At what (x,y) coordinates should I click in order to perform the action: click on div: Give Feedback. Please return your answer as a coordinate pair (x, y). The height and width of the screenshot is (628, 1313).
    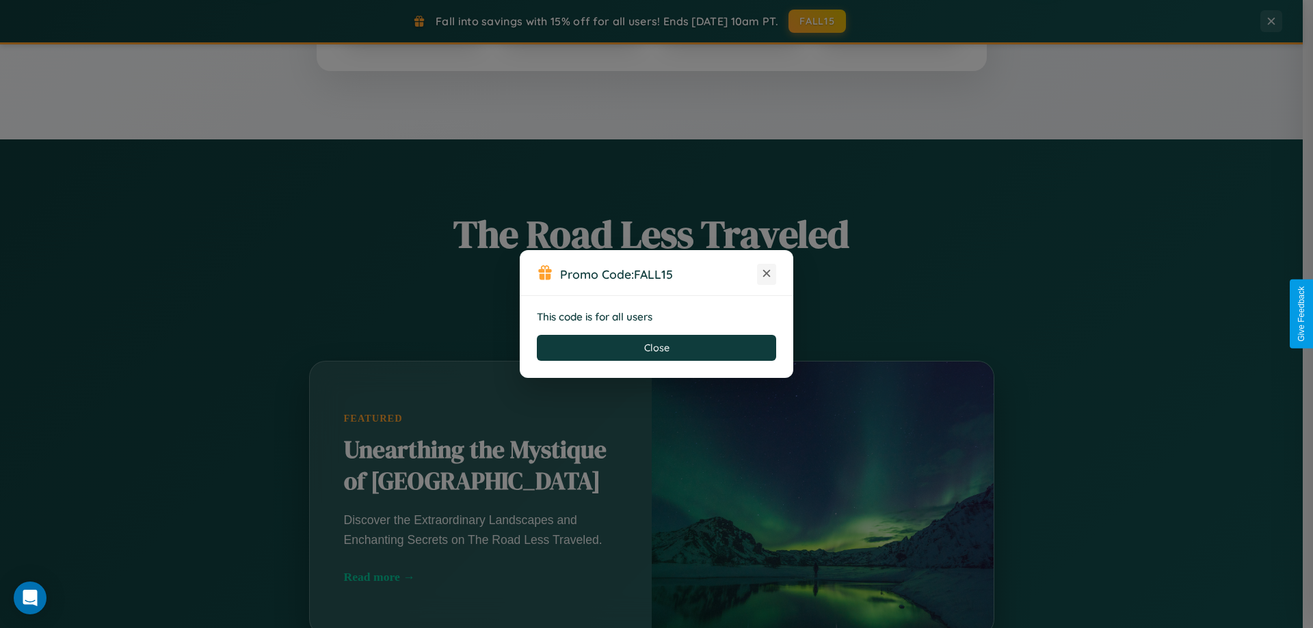
    Looking at the image, I should click on (1301, 314).